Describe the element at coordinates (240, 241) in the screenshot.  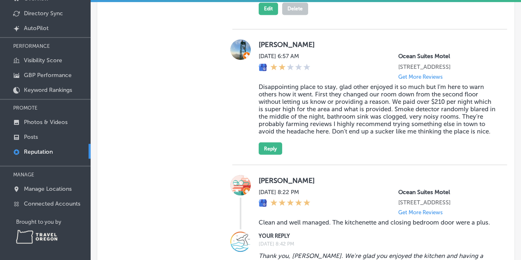
I see `img: Image` at that location.